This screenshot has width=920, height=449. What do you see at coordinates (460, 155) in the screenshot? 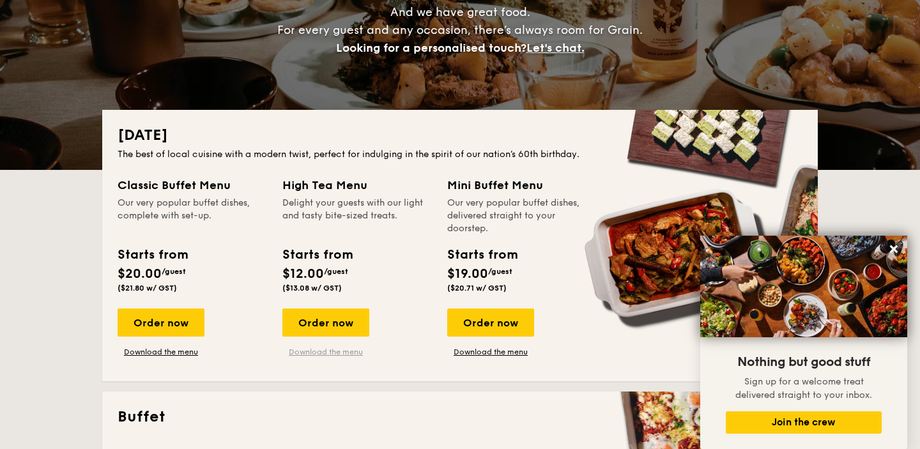
I see `div: The best of local cuisine with a modern twist, perfect for indulging in the spirit of our nation’...` at bounding box center [460, 155].